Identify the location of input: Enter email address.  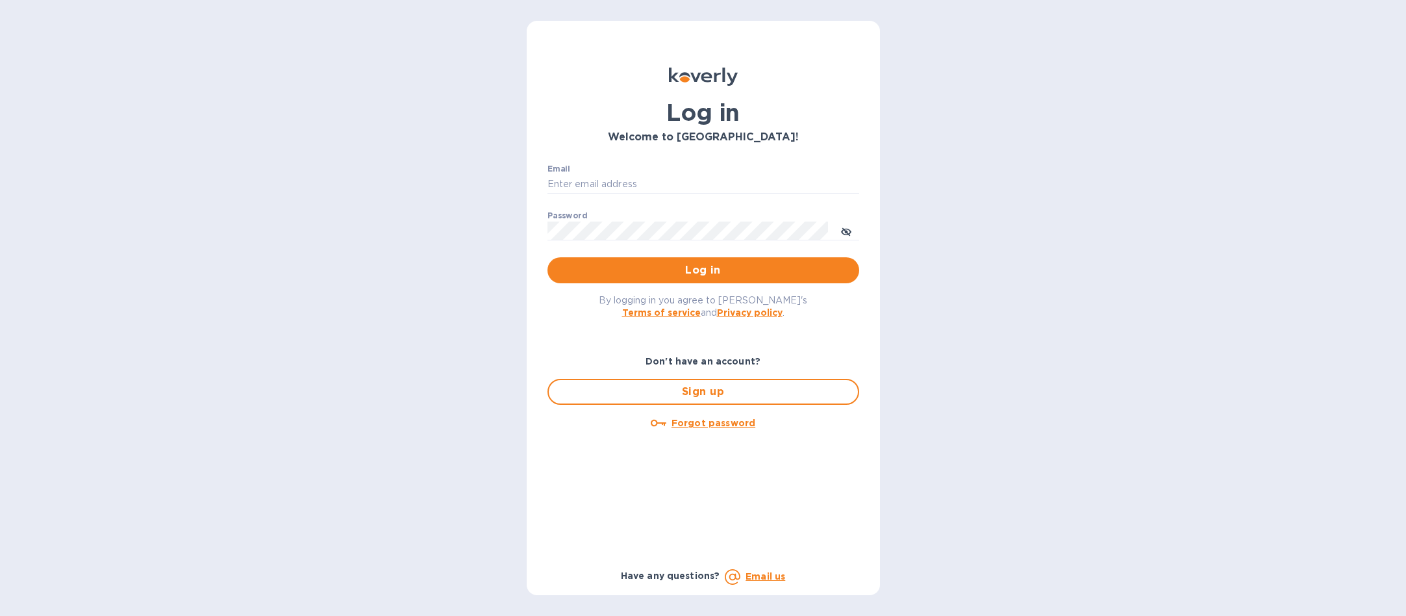
(703, 184).